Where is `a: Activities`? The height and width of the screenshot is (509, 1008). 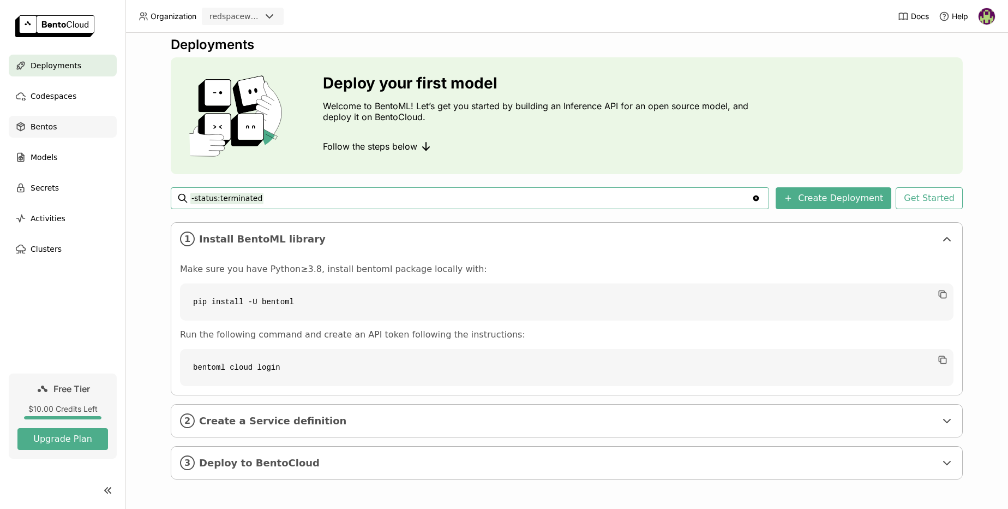
a: Activities is located at coordinates (63, 218).